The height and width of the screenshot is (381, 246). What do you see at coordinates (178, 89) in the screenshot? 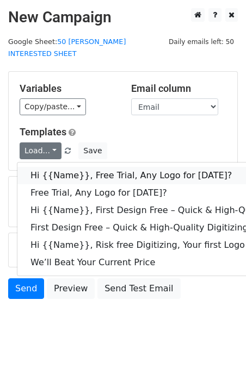
I see `h5: Email column` at bounding box center [178, 89].